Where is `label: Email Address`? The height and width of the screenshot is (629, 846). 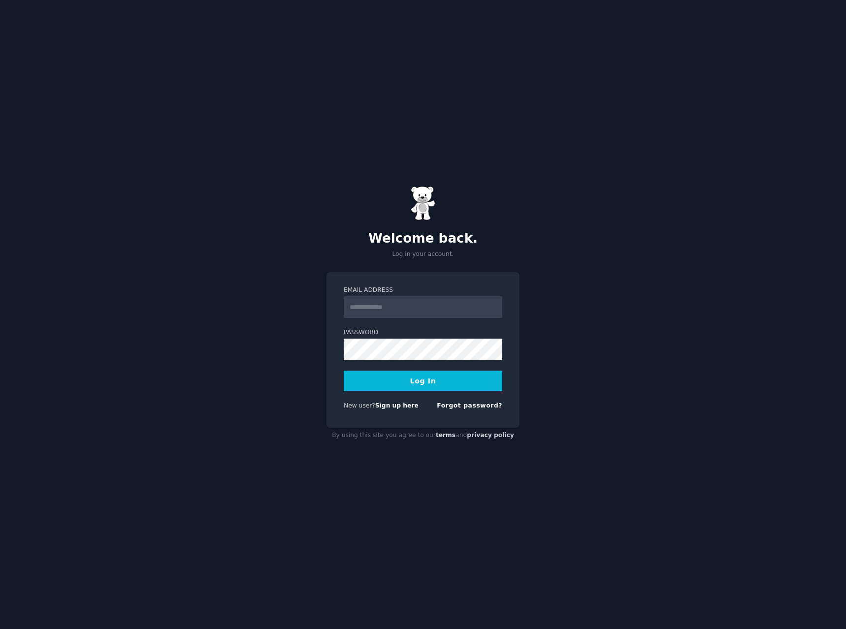
label: Email Address is located at coordinates (423, 291).